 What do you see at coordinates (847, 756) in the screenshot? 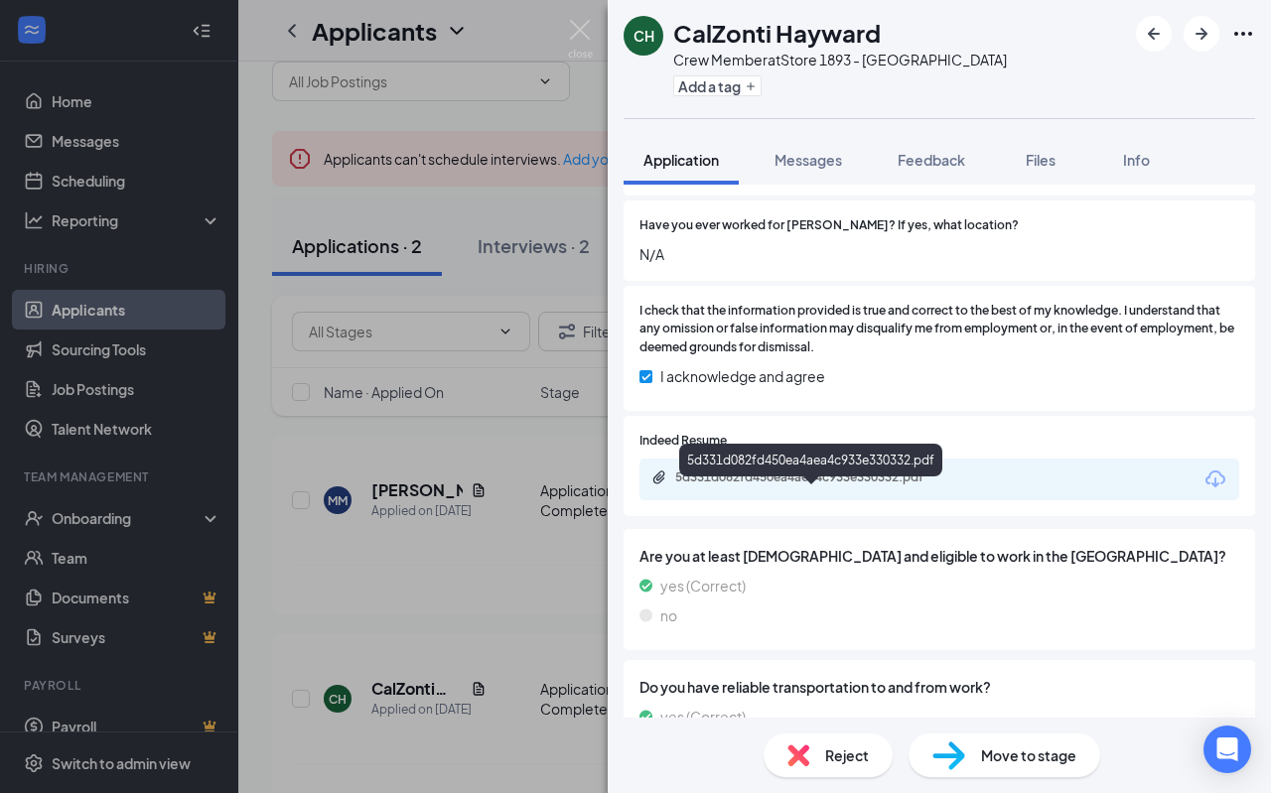
I see `span: Reject` at bounding box center [847, 756].